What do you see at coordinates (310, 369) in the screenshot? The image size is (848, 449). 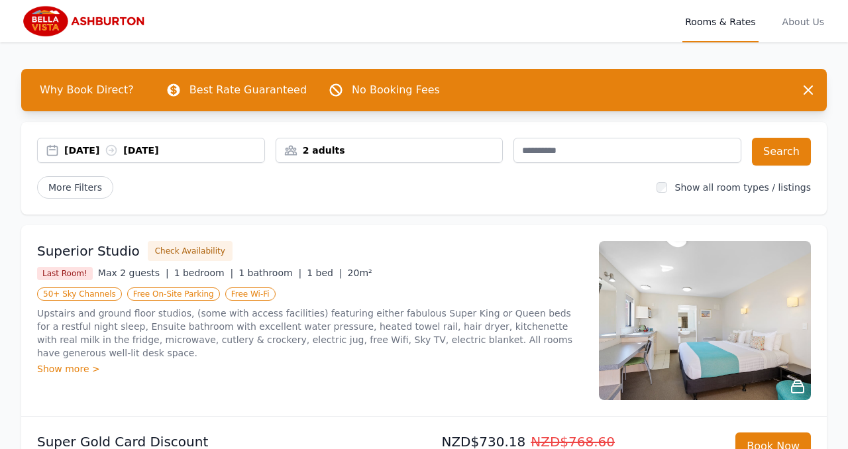 I see `div: Show more >` at bounding box center [310, 369].